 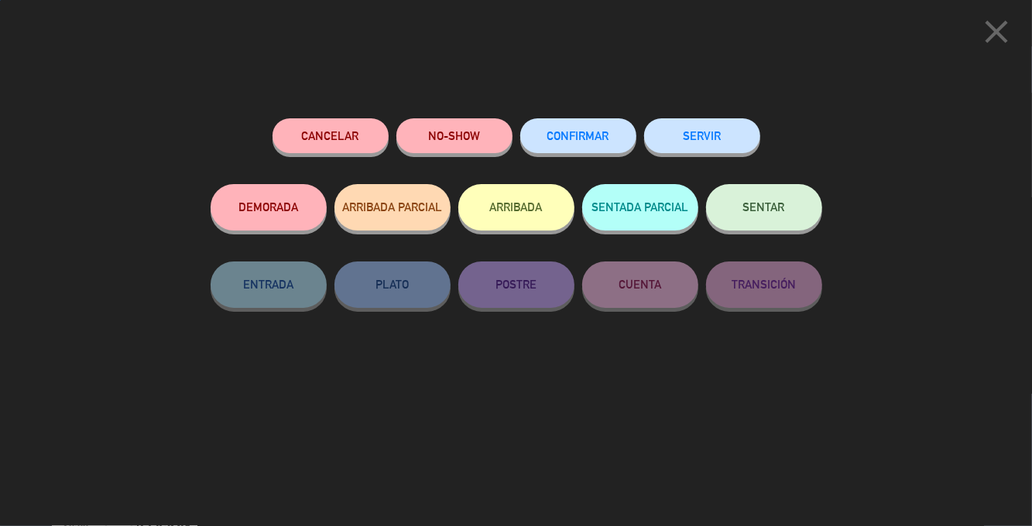 I want to click on button: POSTRE, so click(x=516, y=285).